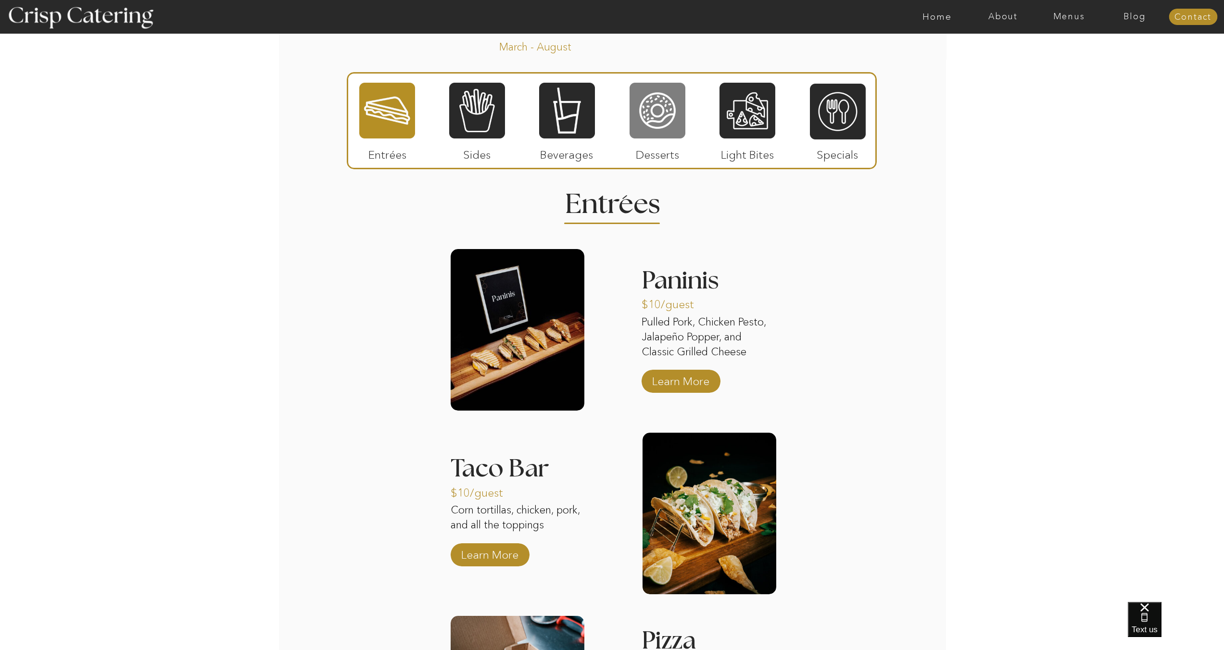 The height and width of the screenshot is (650, 1224). What do you see at coordinates (937, 17) in the screenshot?
I see `a: Home` at bounding box center [937, 17].